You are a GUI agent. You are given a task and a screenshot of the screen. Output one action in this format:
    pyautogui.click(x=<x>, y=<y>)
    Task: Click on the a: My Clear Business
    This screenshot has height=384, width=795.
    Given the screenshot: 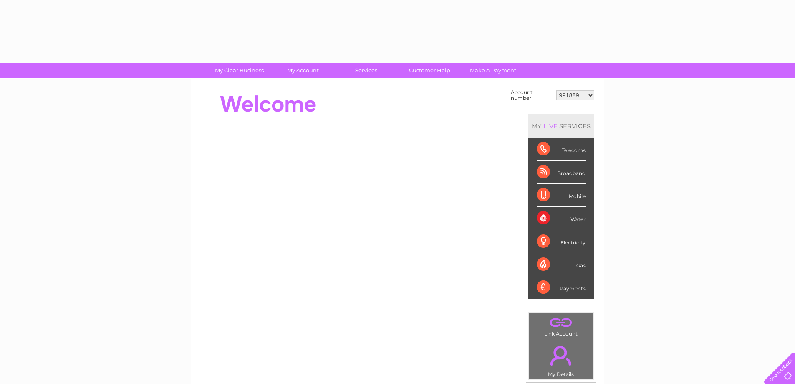 What is the action you would take?
    pyautogui.click(x=239, y=70)
    